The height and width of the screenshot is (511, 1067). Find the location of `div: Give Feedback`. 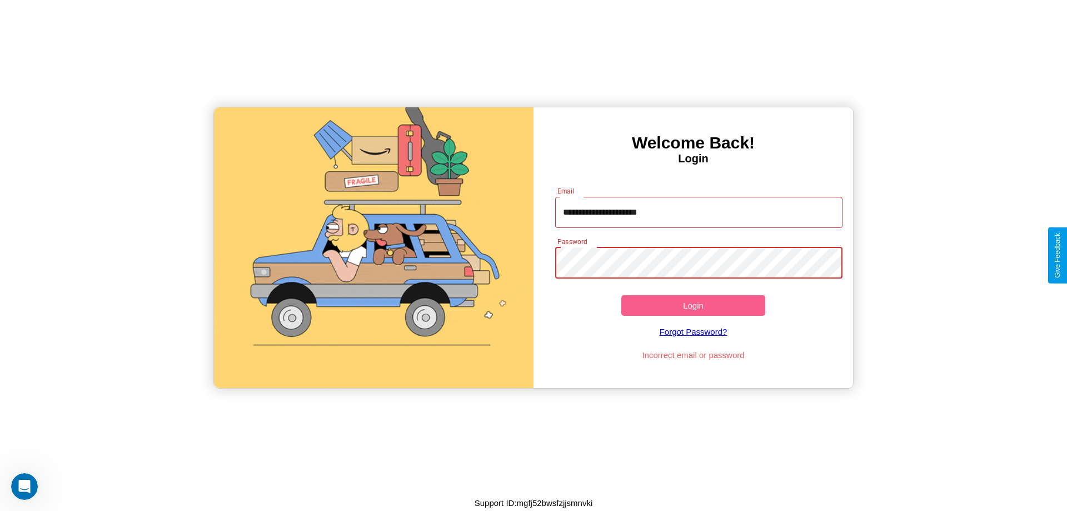

div: Give Feedback is located at coordinates (1058, 255).